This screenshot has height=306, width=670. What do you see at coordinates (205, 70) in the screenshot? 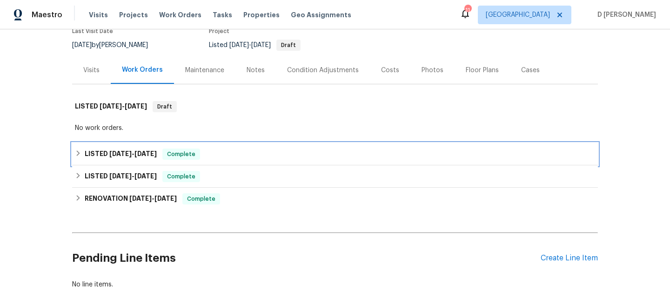
I see `div: Maintenance` at bounding box center [205, 70].